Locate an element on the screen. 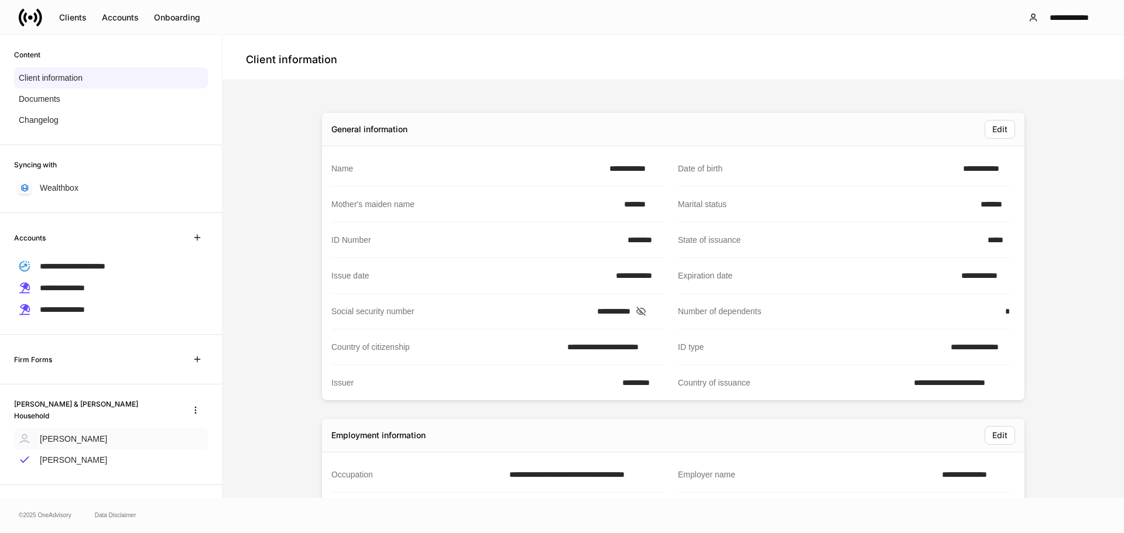  p: Client information is located at coordinates (50, 78).